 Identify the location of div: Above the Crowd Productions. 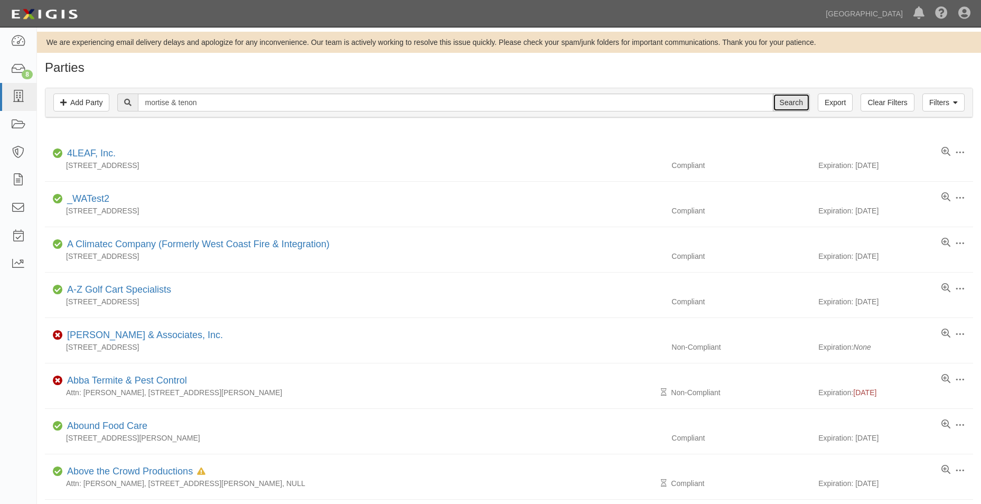
(134, 472).